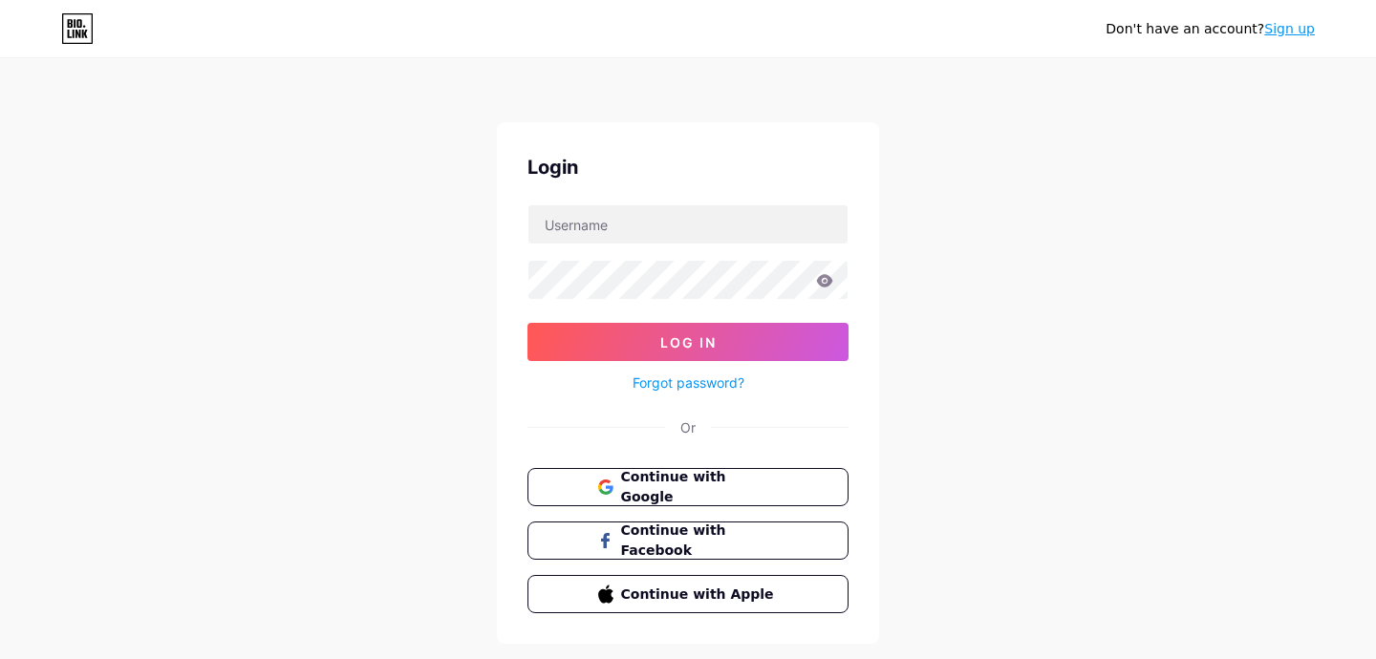 The height and width of the screenshot is (659, 1376). What do you see at coordinates (688, 594) in the screenshot?
I see `a: Continue with Apple` at bounding box center [688, 594].